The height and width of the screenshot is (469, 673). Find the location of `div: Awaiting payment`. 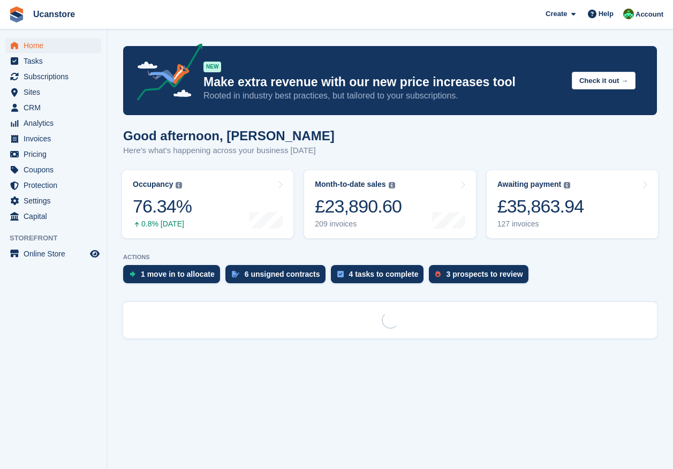

div: Awaiting payment is located at coordinates (530, 184).